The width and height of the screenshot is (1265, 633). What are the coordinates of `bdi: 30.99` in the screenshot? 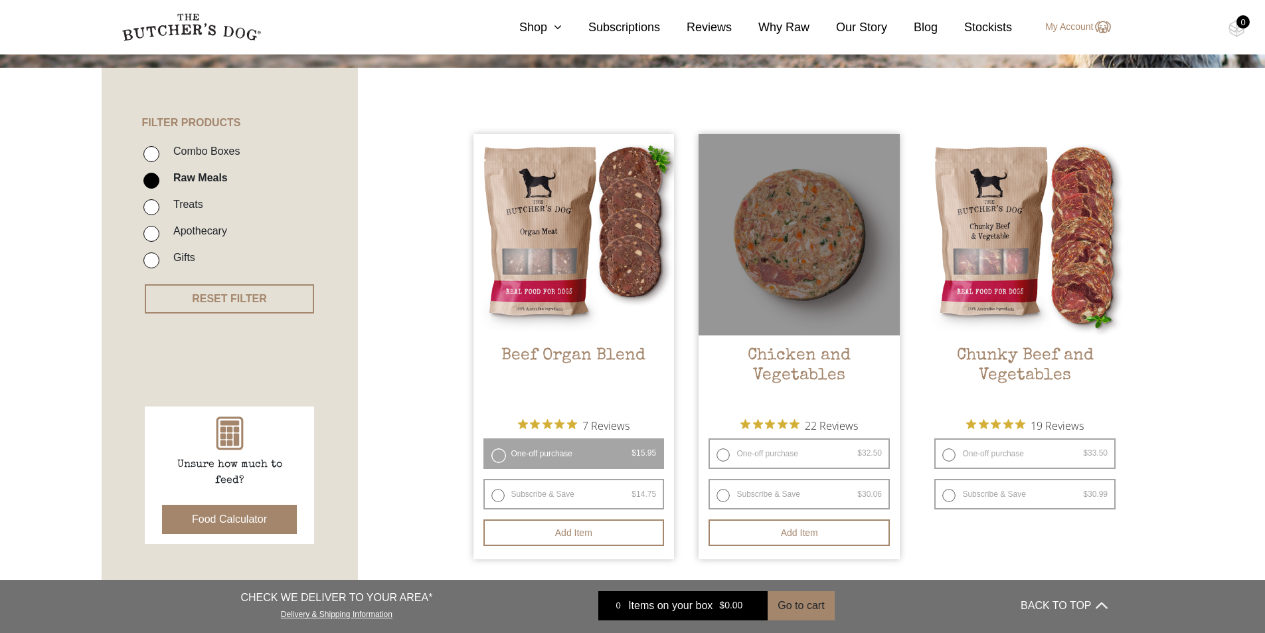 It's located at (1095, 494).